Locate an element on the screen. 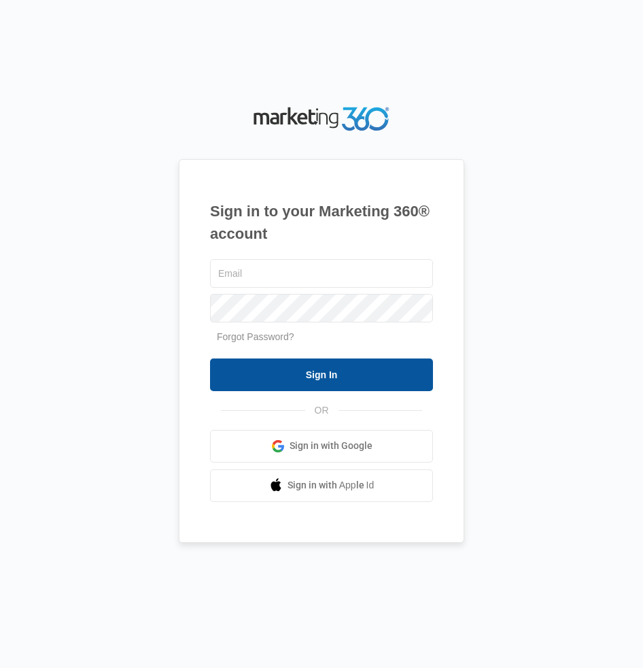 This screenshot has width=643, height=668. a: Sign in with Google is located at coordinates (322, 446).